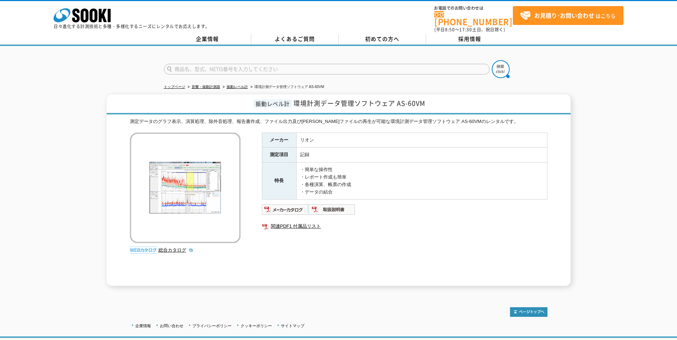  I want to click on img: btn_search.png, so click(501, 69).